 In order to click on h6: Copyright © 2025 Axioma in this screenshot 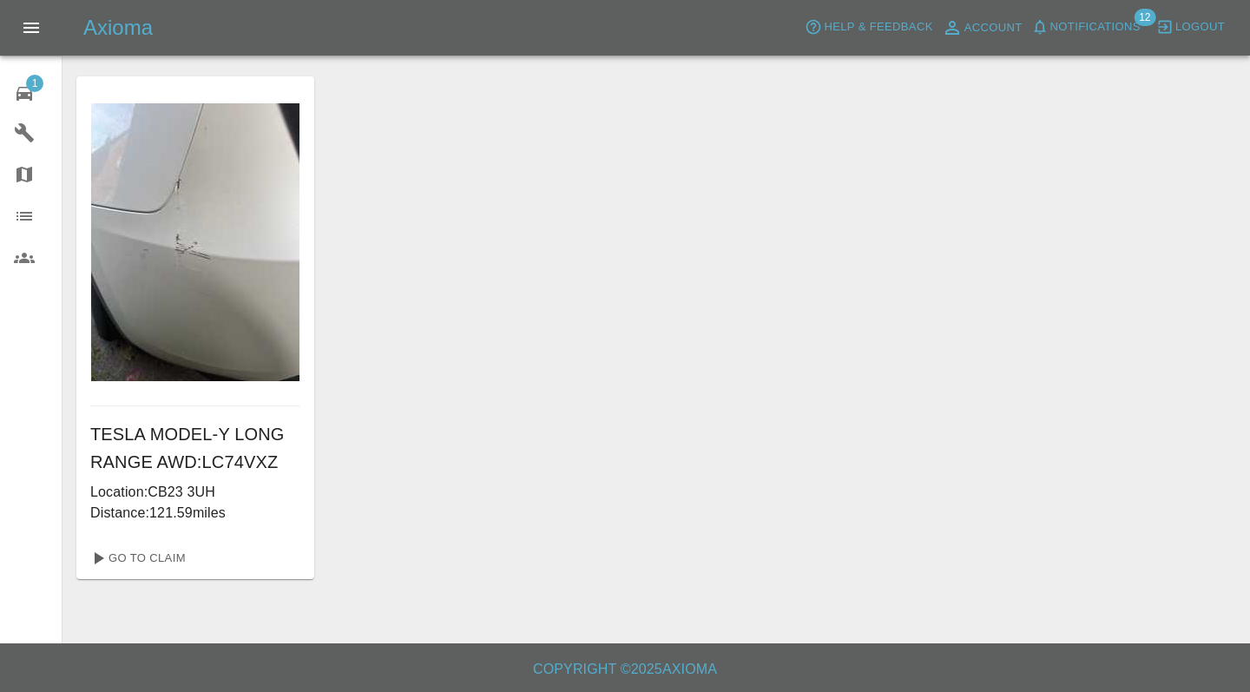, I will do `click(625, 669)`.